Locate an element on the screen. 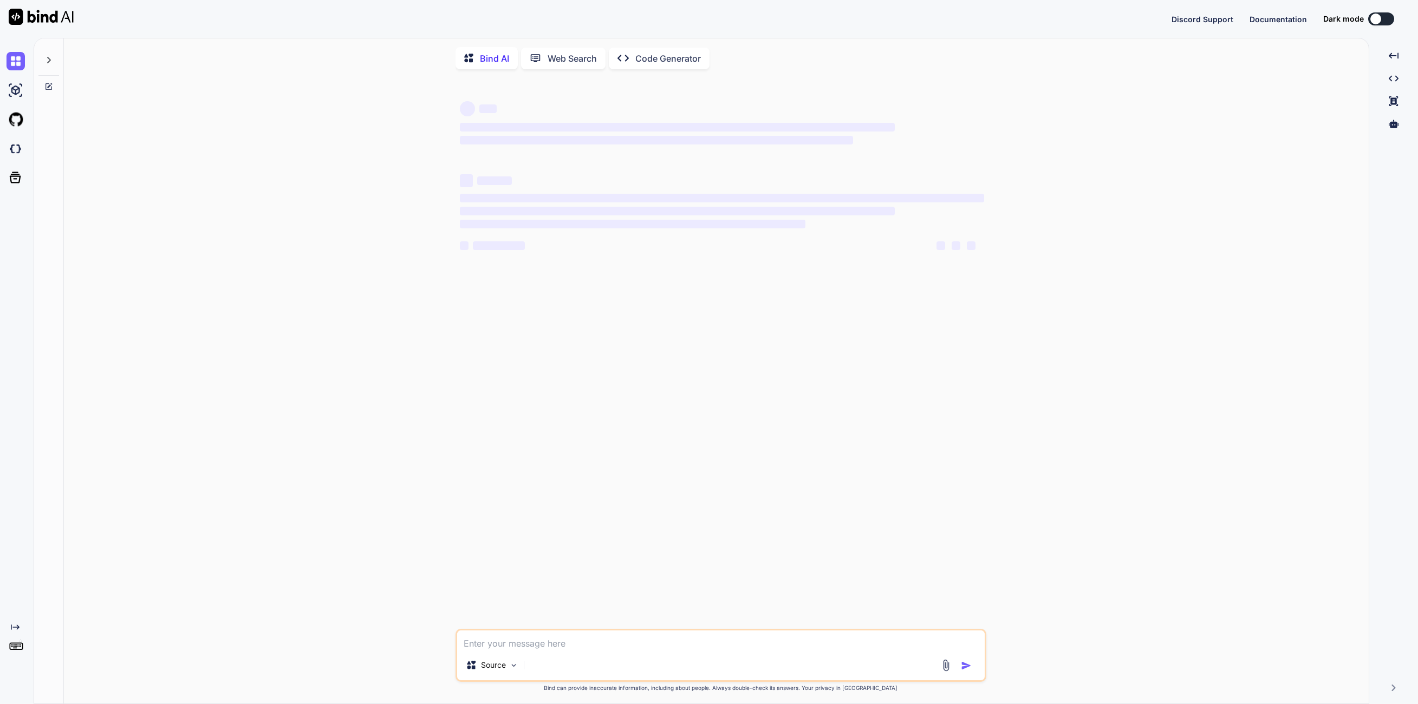  p: Source is located at coordinates (493, 665).